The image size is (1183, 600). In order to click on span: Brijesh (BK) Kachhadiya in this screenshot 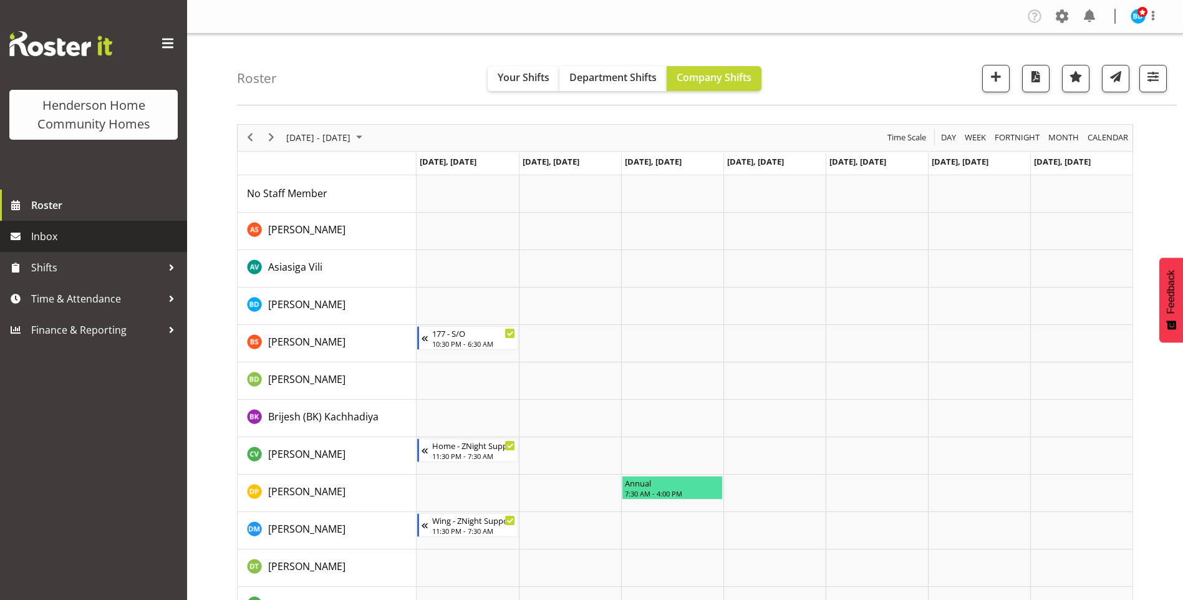, I will do `click(323, 417)`.